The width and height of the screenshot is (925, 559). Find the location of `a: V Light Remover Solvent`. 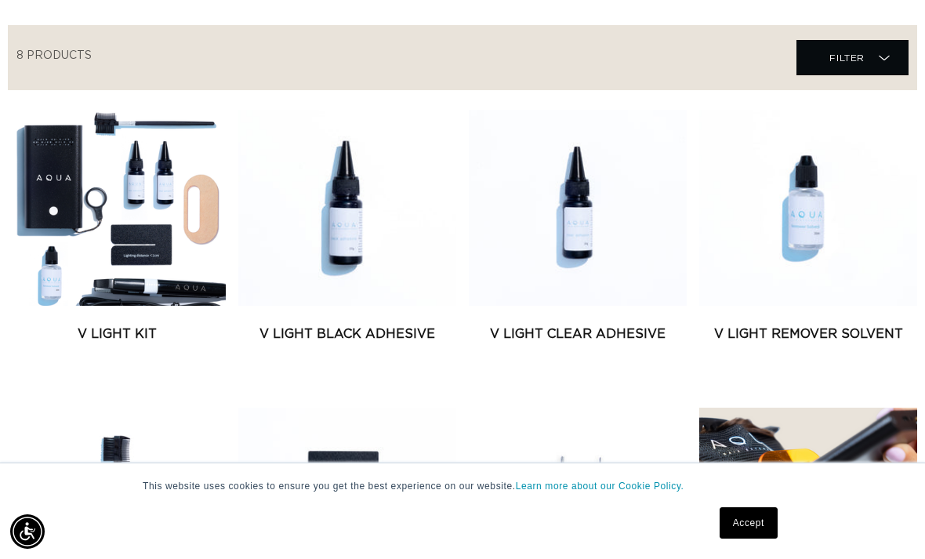

a: V Light Remover Solvent is located at coordinates (808, 334).